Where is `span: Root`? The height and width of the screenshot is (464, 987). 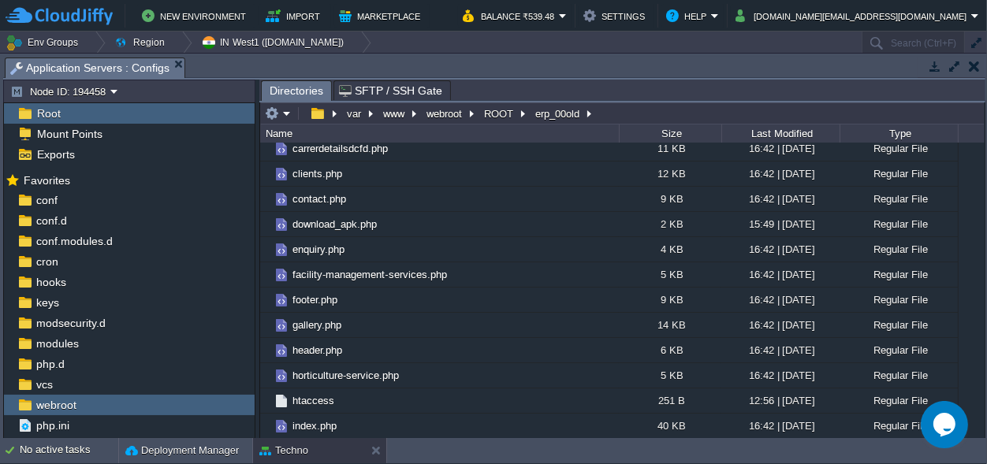 span: Root is located at coordinates (48, 113).